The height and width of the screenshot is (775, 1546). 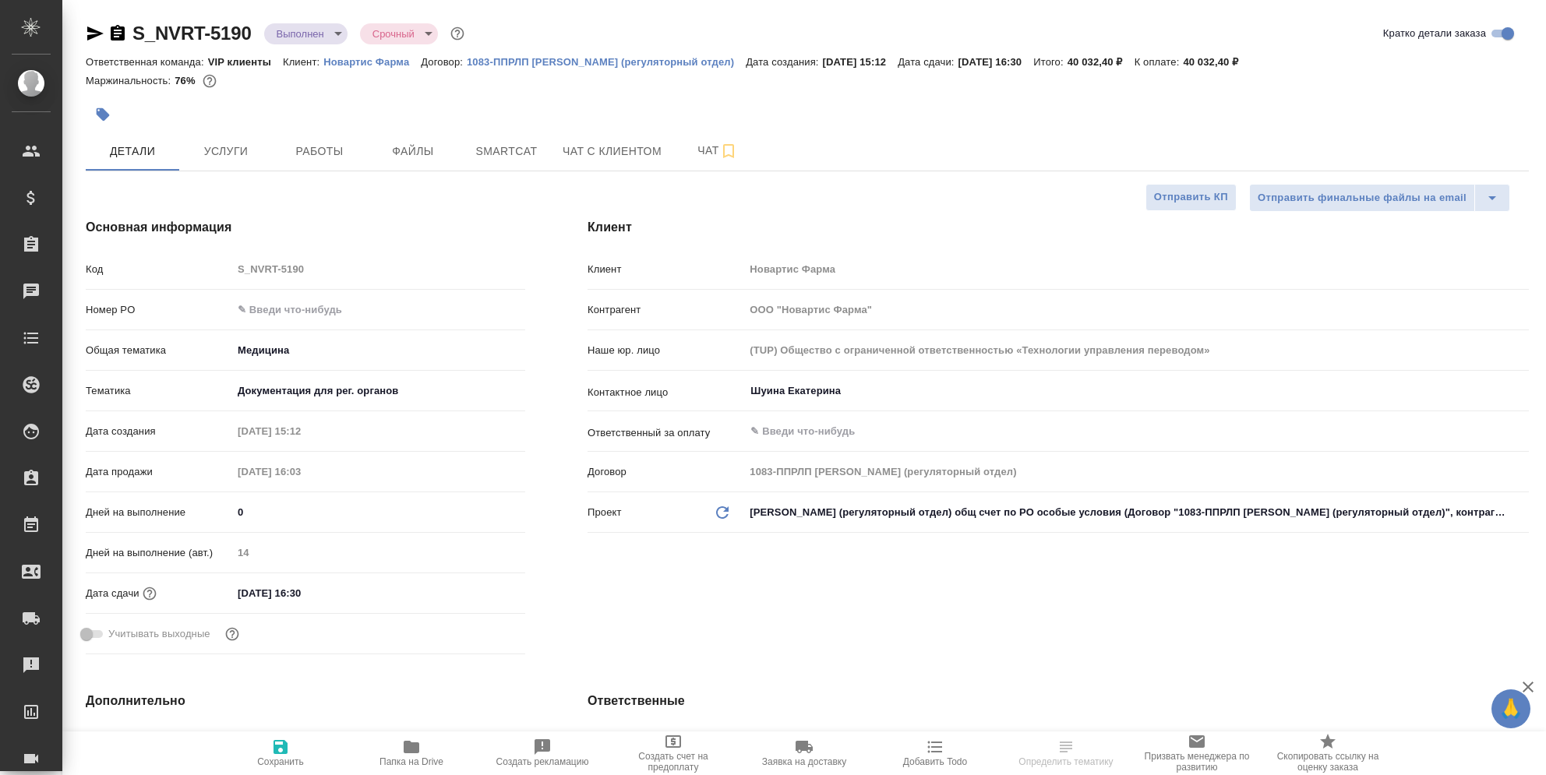 What do you see at coordinates (443, 62) in the screenshot?
I see `p: Договор:` at bounding box center [443, 62].